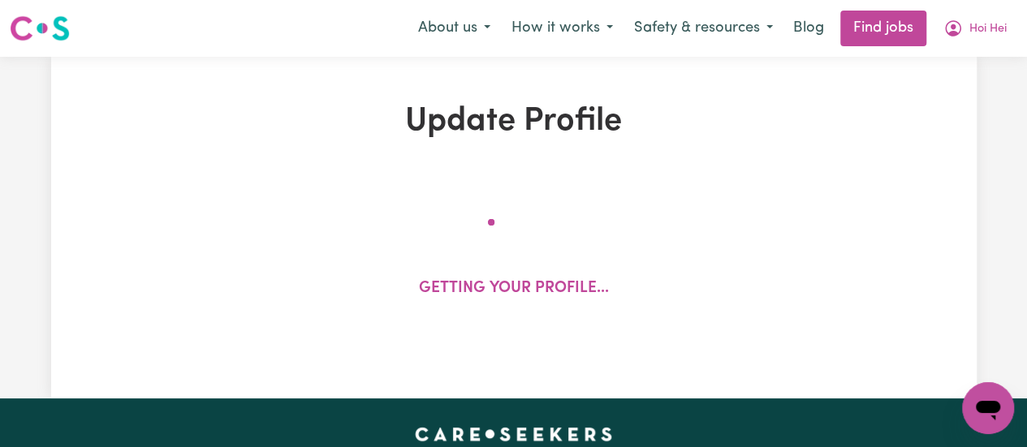  What do you see at coordinates (40, 28) in the screenshot?
I see `a: Careseekers logo` at bounding box center [40, 28].